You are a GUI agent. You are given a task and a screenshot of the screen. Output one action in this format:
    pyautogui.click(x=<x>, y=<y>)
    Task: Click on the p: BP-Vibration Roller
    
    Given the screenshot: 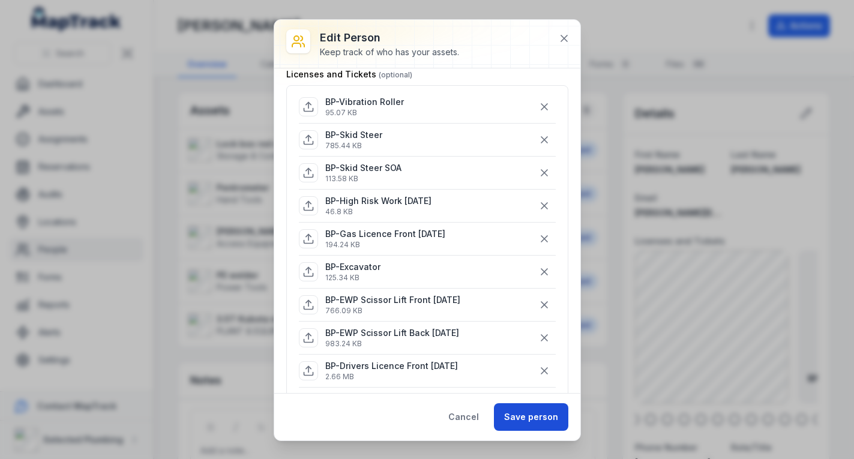 What is the action you would take?
    pyautogui.click(x=364, y=102)
    